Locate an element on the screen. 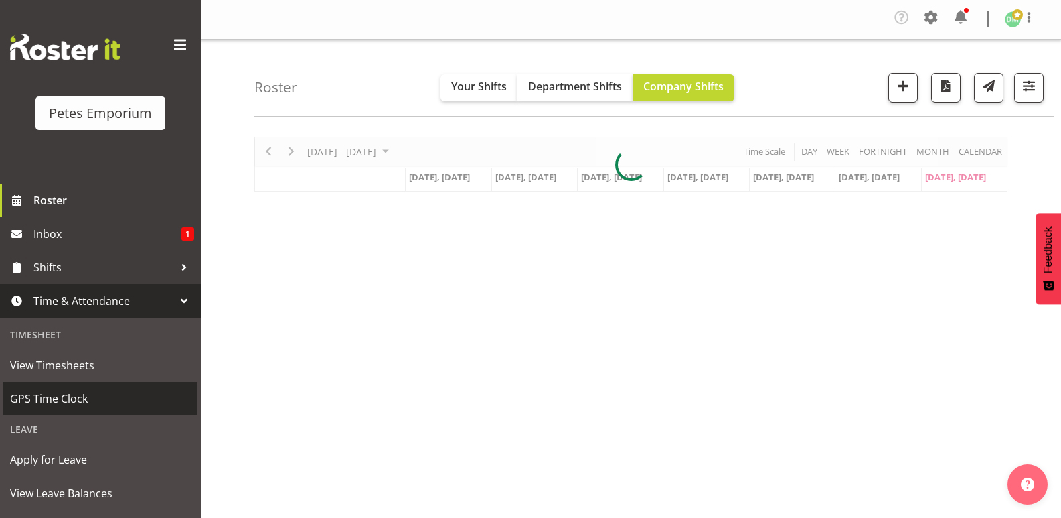 This screenshot has width=1061, height=518. button: Send a list of all shifts for the selected filtered period to all rostered employees. is located at coordinates (989, 88).